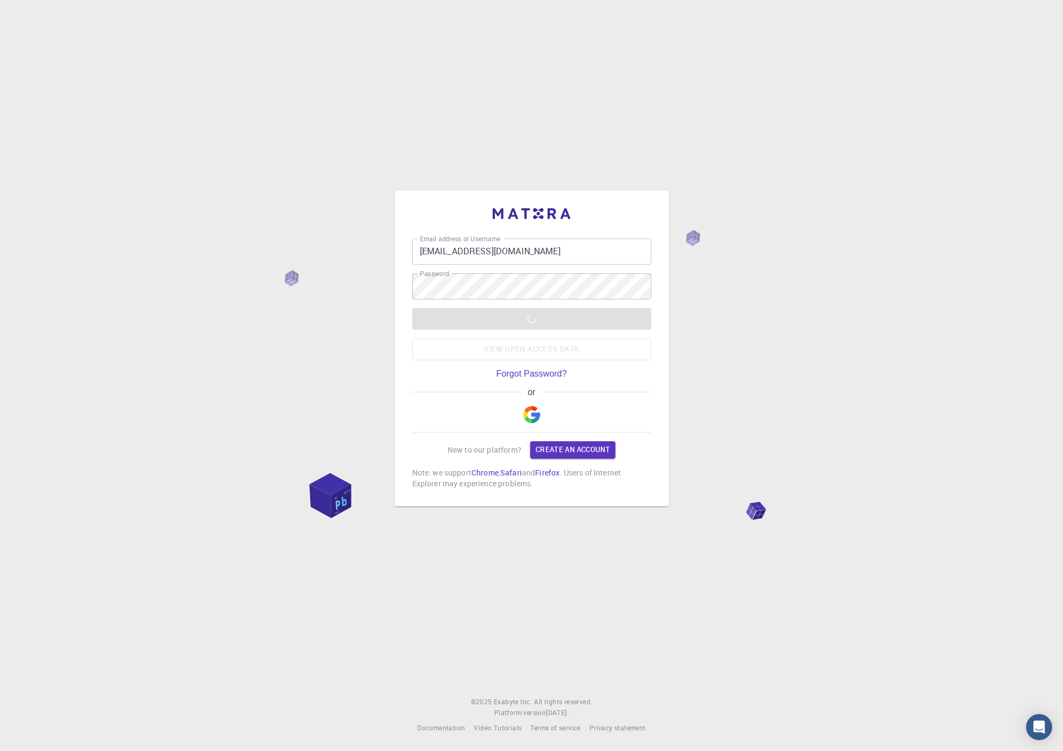  What do you see at coordinates (547, 472) in the screenshot?
I see `a: Firefox` at bounding box center [547, 472].